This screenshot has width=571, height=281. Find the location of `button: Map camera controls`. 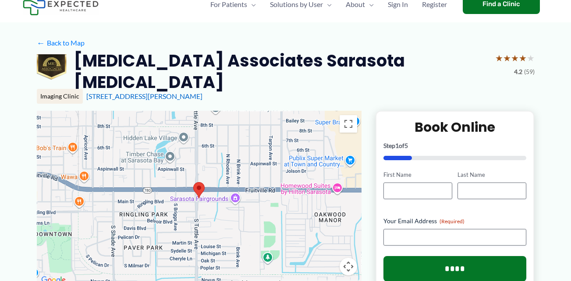

button: Map camera controls is located at coordinates (348, 267).